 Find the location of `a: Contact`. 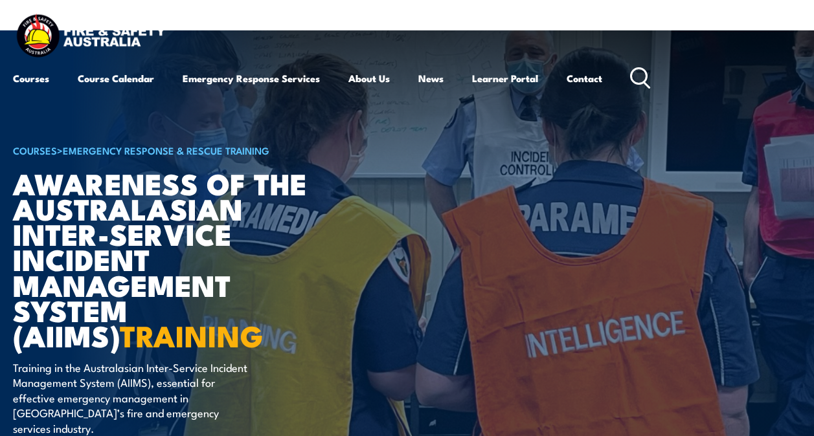

a: Contact is located at coordinates (584, 78).